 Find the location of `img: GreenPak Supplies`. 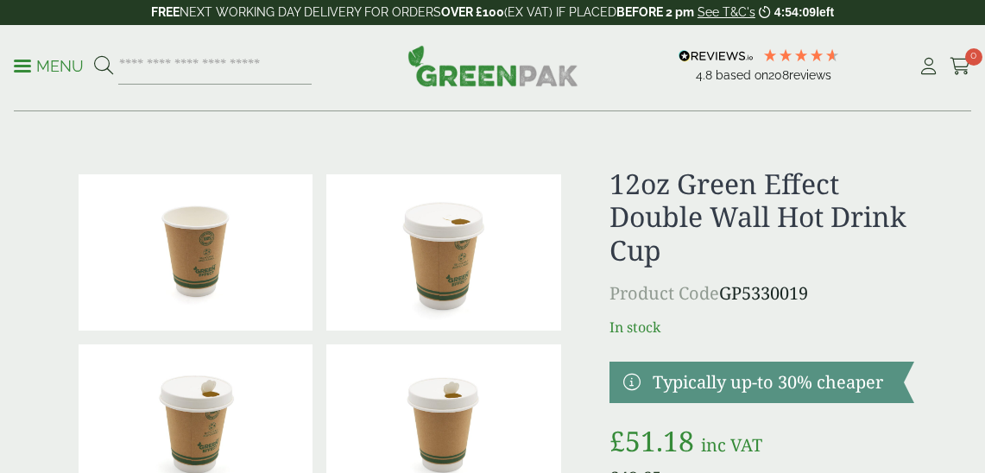

img: GreenPak Supplies is located at coordinates (493, 66).